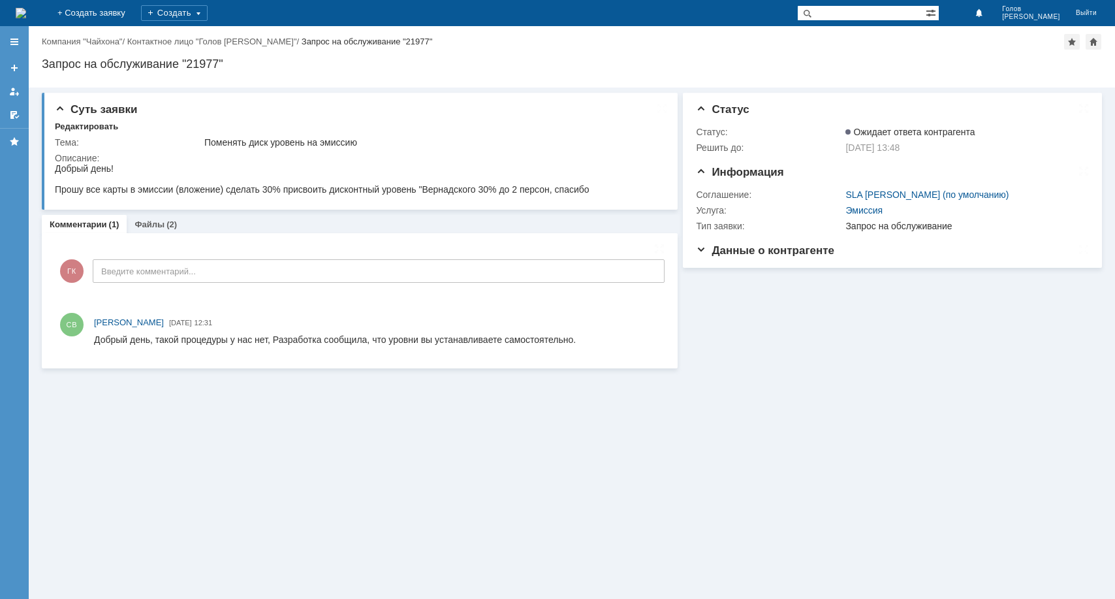 Image resolution: width=1115 pixels, height=599 pixels. What do you see at coordinates (765, 250) in the screenshot?
I see `span: Данные о контрагенте` at bounding box center [765, 250].